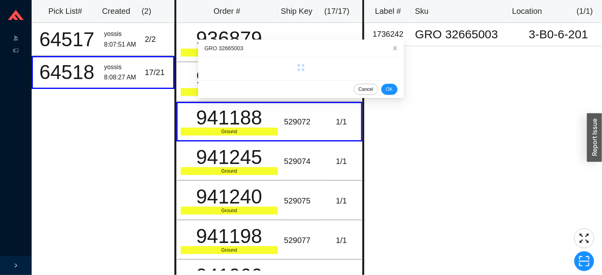  What do you see at coordinates (121, 45) in the screenshot?
I see `div: 8:07:51 AM` at bounding box center [121, 45].